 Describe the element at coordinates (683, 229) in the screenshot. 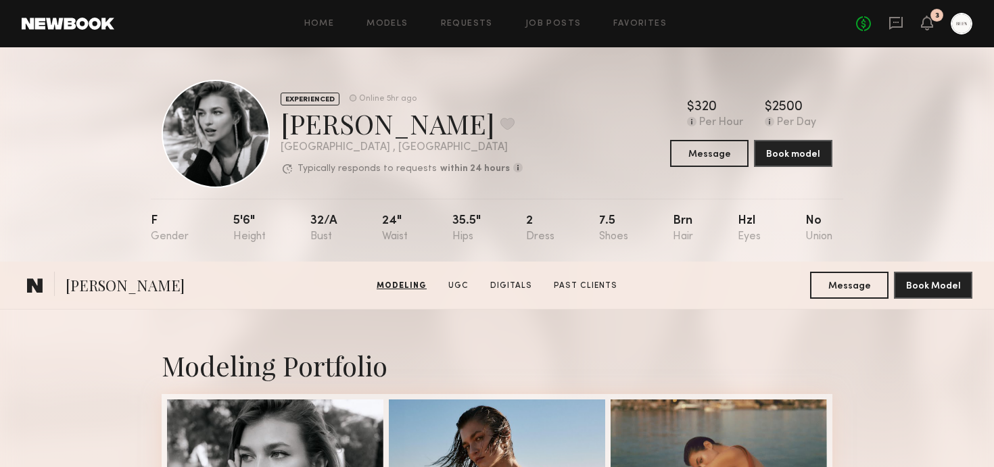

I see `div: Brn` at that location.